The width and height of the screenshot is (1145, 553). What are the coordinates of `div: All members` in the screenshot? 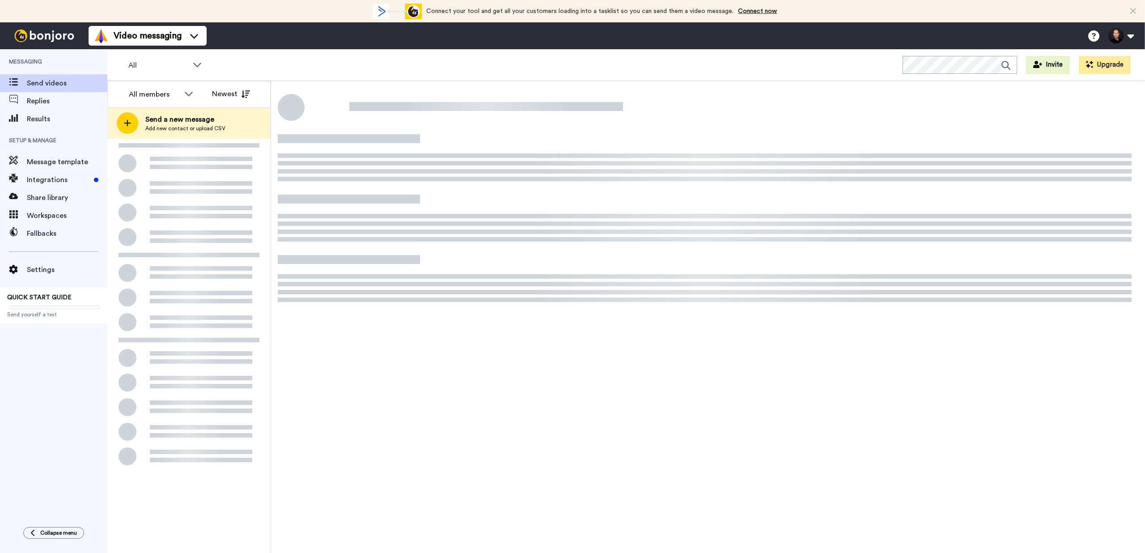 It's located at (154, 94).